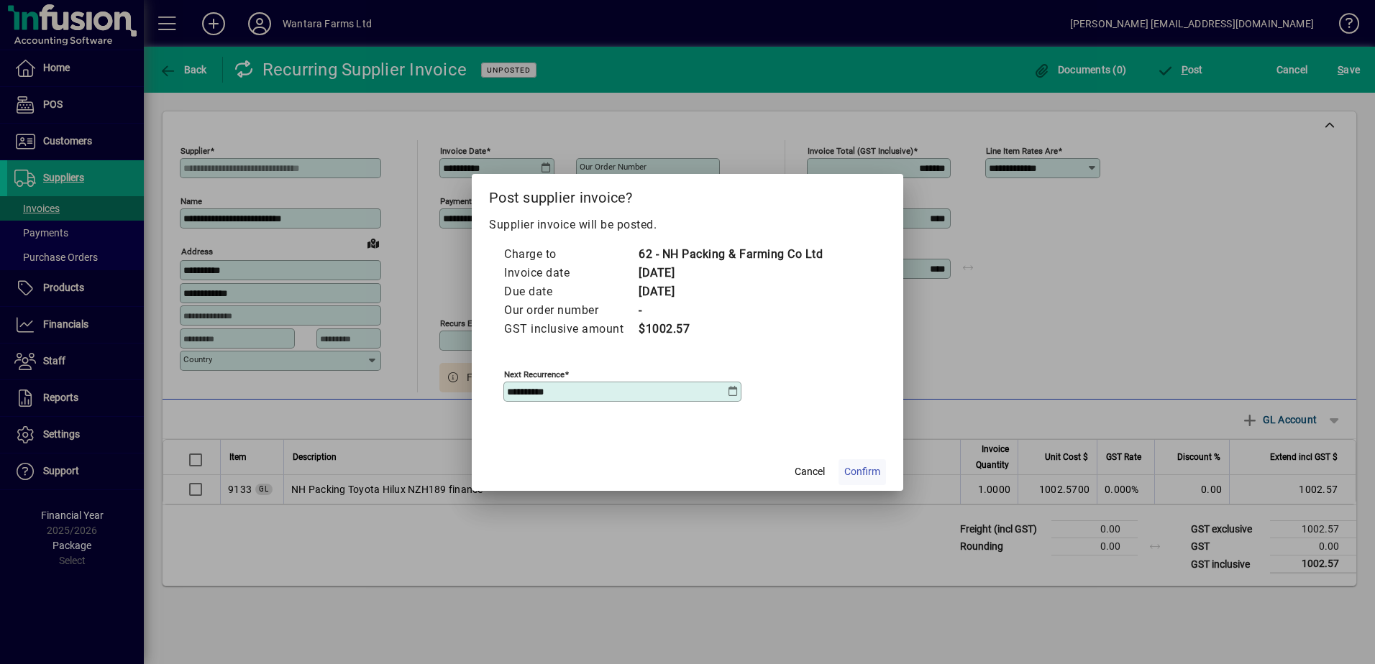 This screenshot has height=664, width=1375. I want to click on span: Confirm, so click(862, 472).